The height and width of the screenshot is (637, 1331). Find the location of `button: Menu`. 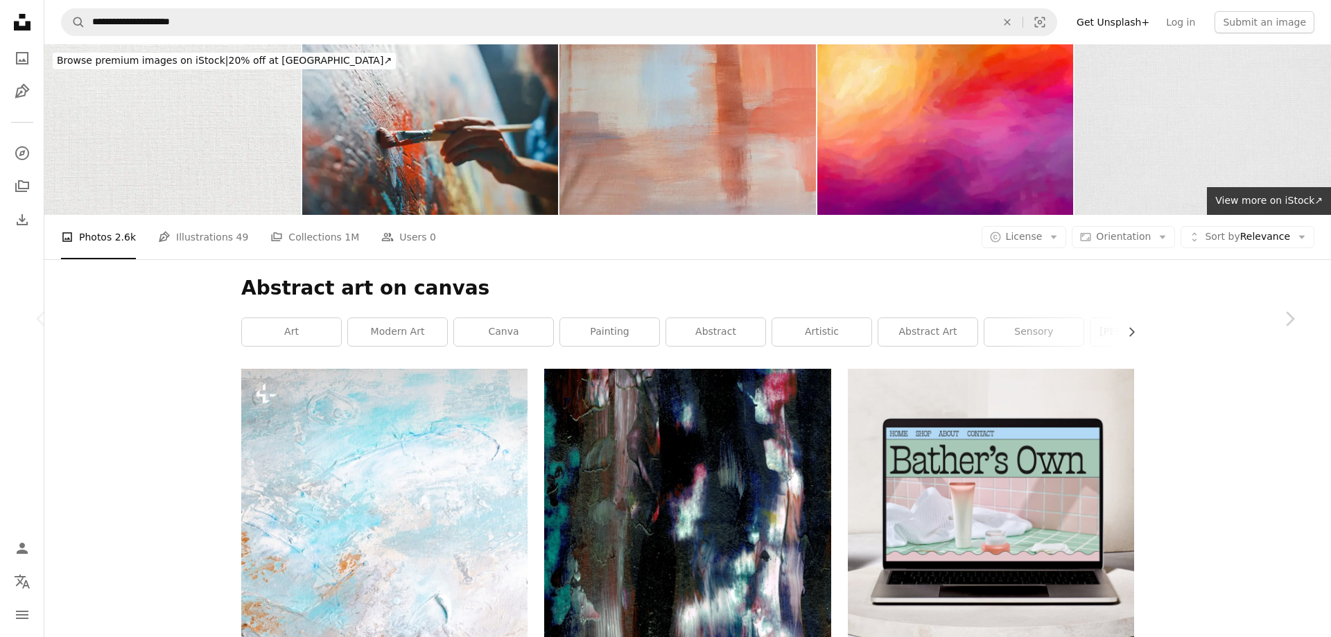

button: Menu is located at coordinates (22, 615).